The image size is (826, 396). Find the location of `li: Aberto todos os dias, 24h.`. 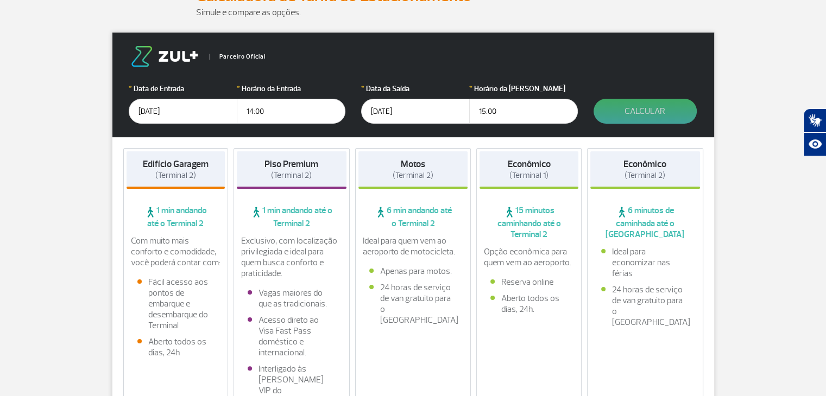

li: Aberto todos os dias, 24h. is located at coordinates (529, 304).